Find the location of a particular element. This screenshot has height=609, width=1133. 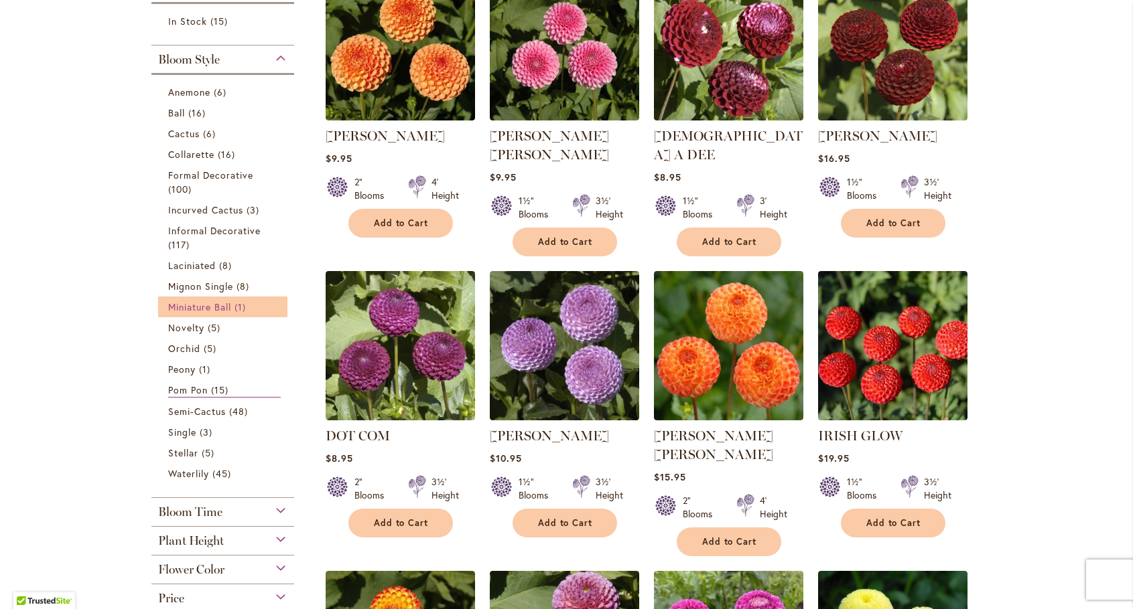

a: Cactus 6 is located at coordinates (224, 133).